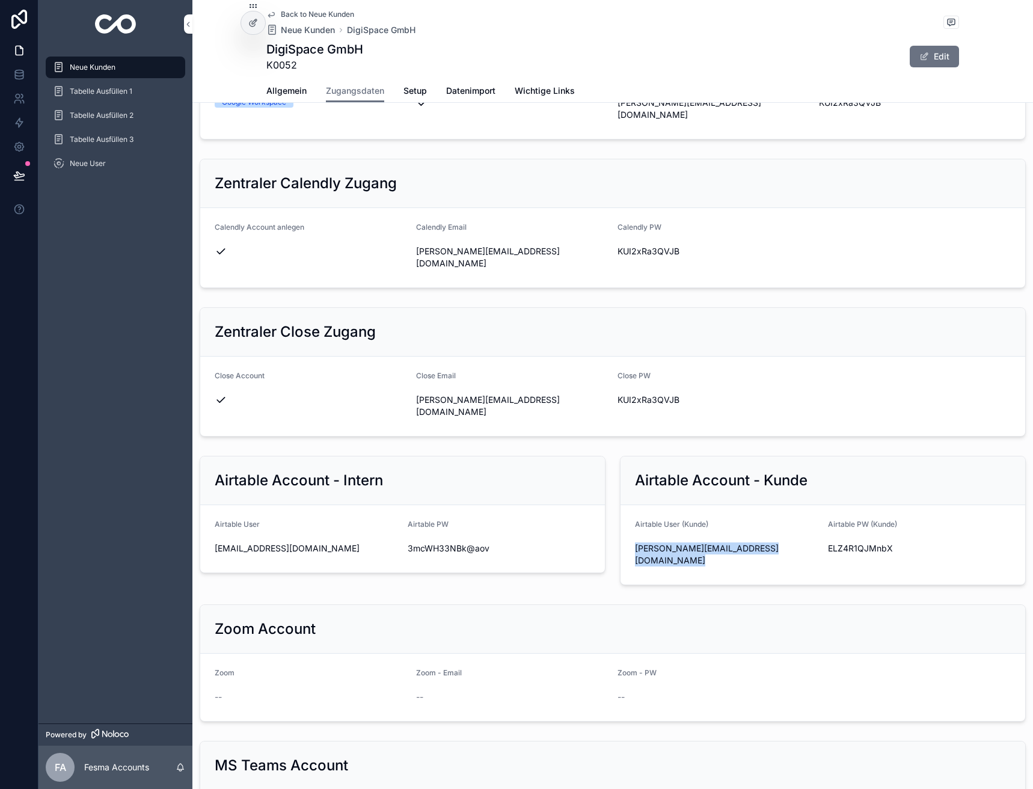 This screenshot has height=789, width=1033. I want to click on a: Setup, so click(415, 92).